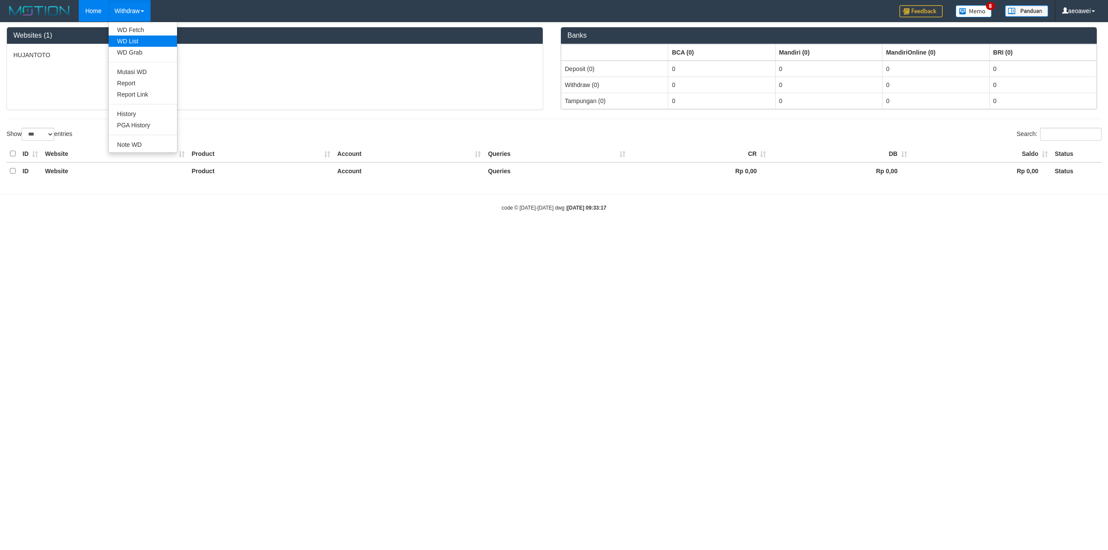 The width and height of the screenshot is (1108, 550). I want to click on a: Note WD, so click(143, 145).